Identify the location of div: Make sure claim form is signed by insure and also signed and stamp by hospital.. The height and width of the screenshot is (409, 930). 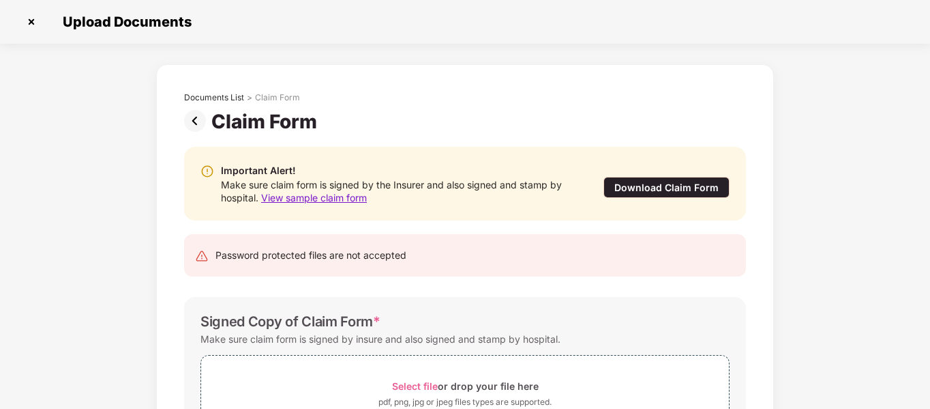
(381, 338).